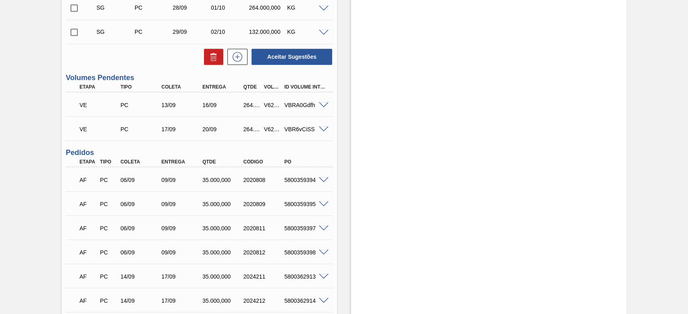  I want to click on div: 5800362913, so click(305, 277).